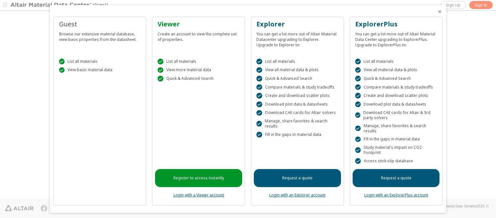  I want to click on div: Viewer, so click(198, 24).